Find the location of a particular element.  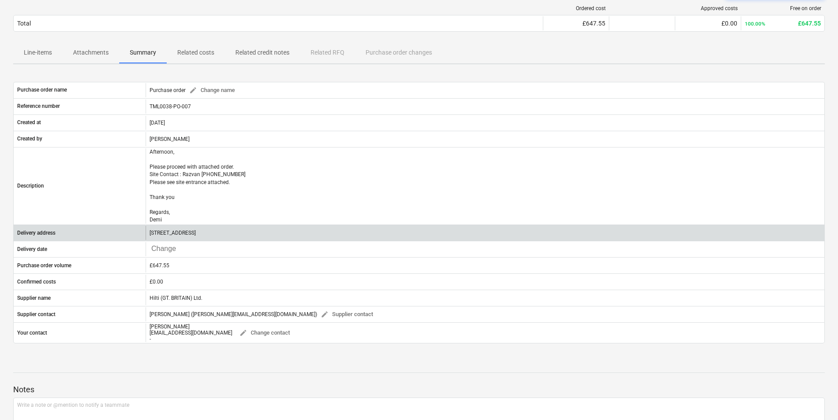

div: Purchase order is located at coordinates (194, 90).